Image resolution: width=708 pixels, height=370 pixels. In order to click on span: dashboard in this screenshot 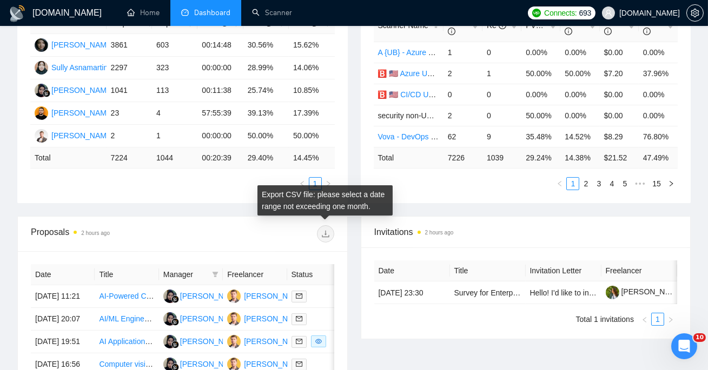, I will do `click(185, 12)`.